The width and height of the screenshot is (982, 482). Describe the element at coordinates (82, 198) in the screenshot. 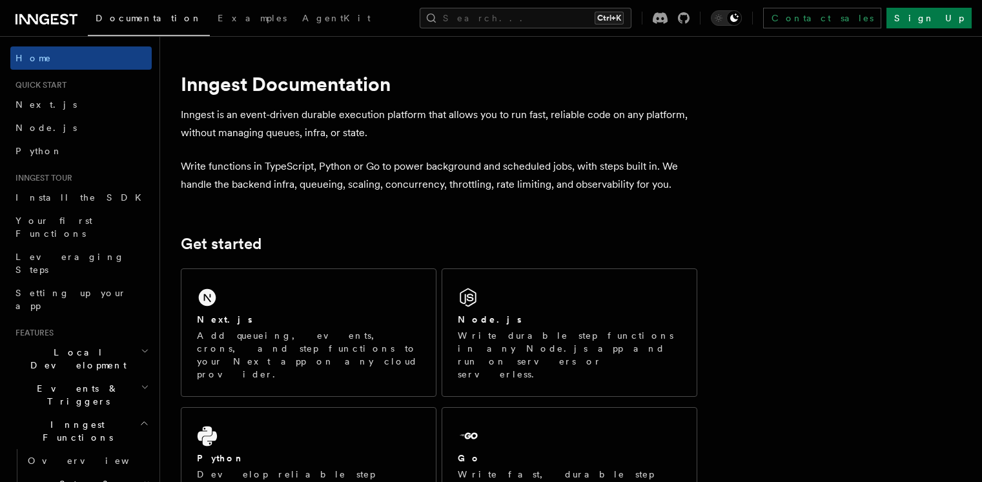

I see `span: Install the SDK` at that location.